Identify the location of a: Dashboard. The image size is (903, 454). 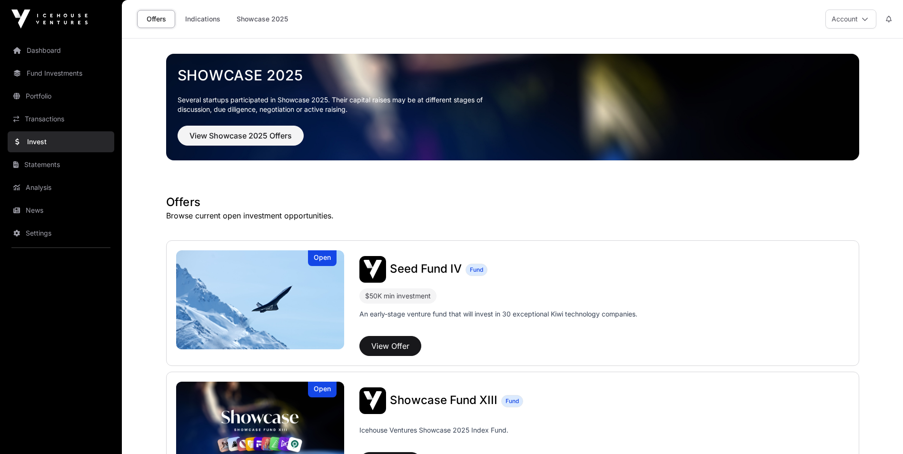
(61, 50).